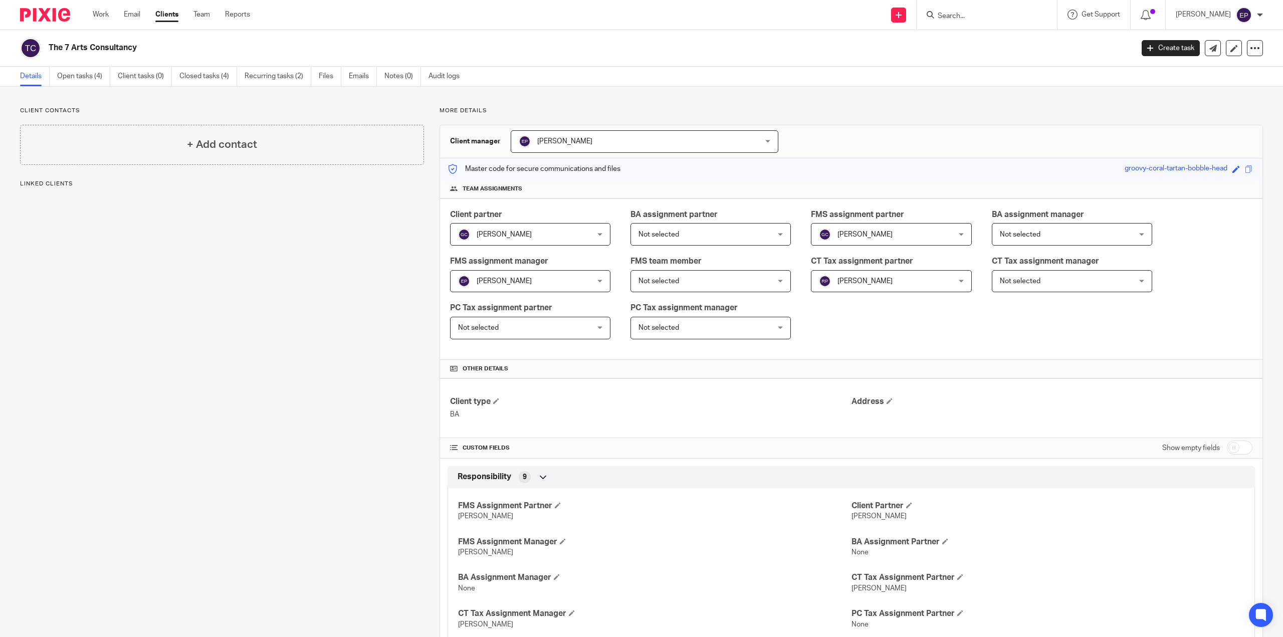 The image size is (1283, 637). What do you see at coordinates (501, 308) in the screenshot?
I see `span: PC Tax assignment partner` at bounding box center [501, 308].